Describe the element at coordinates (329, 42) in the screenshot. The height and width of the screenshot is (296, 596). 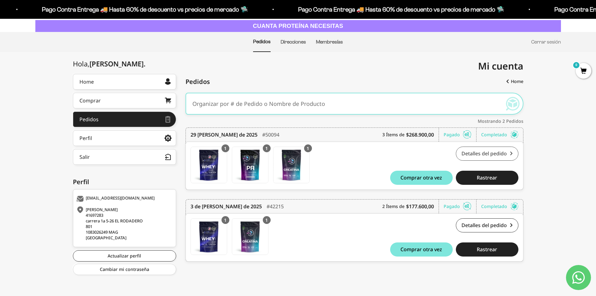
I see `a: Membresías` at that location.